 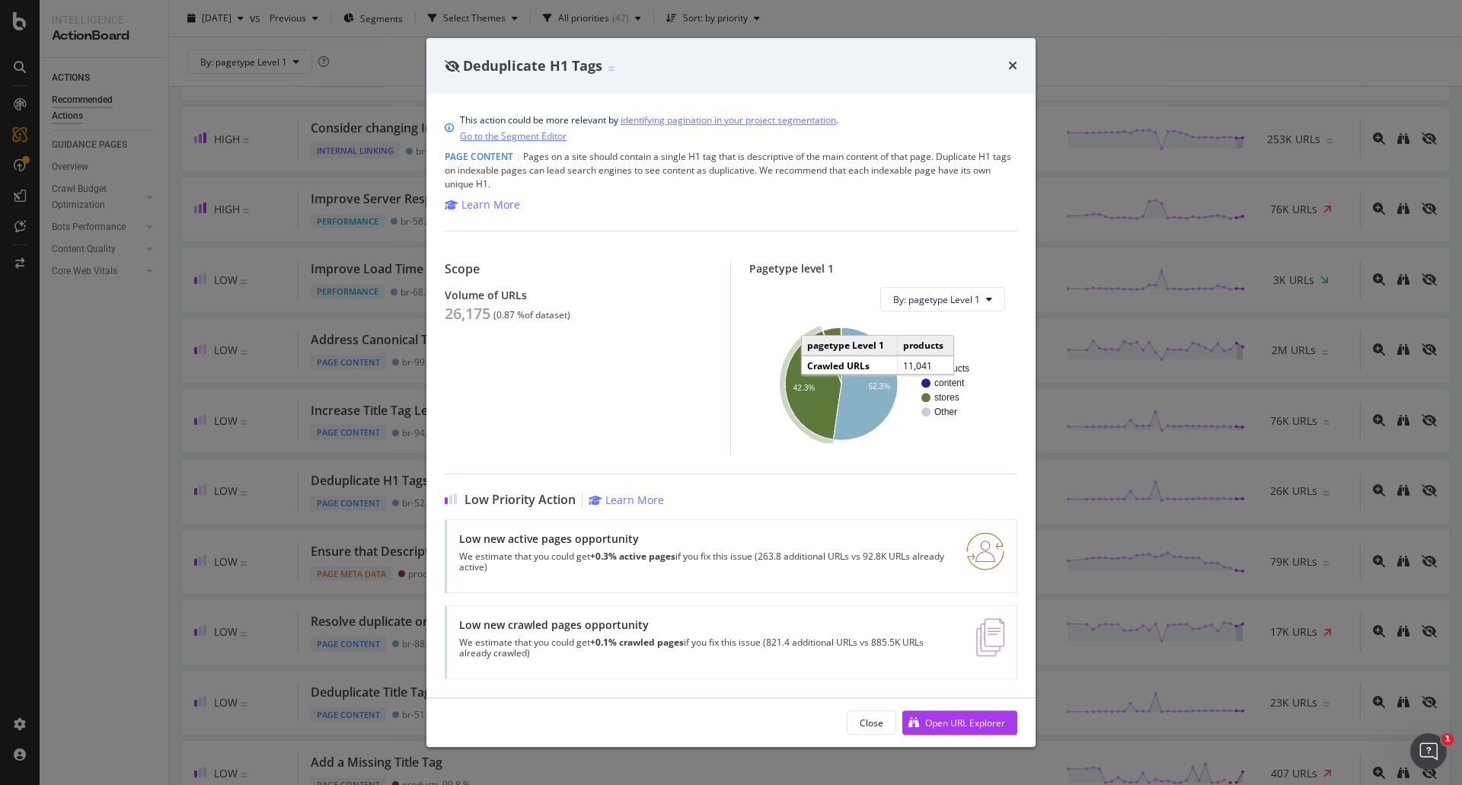 I want to click on span: 1, so click(x=1448, y=739).